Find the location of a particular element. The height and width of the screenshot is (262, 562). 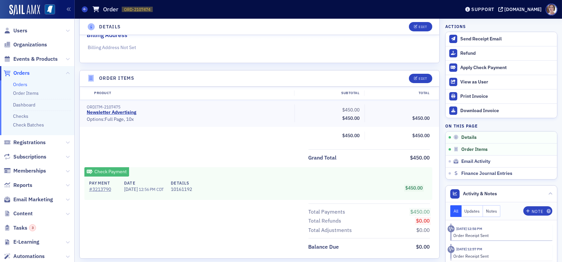

span: 10161192 is located at coordinates (182, 189).